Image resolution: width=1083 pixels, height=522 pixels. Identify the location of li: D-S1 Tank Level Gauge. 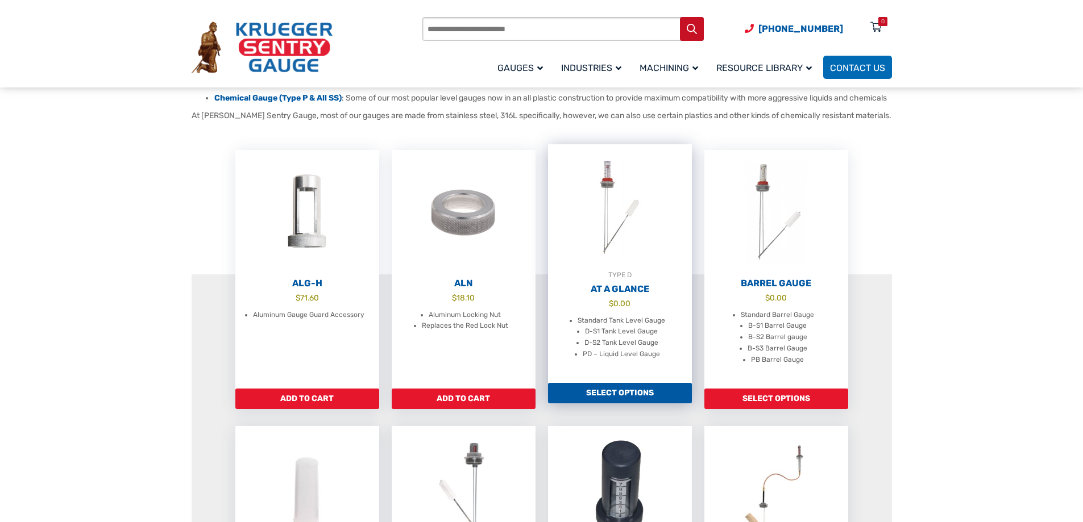
(621, 332).